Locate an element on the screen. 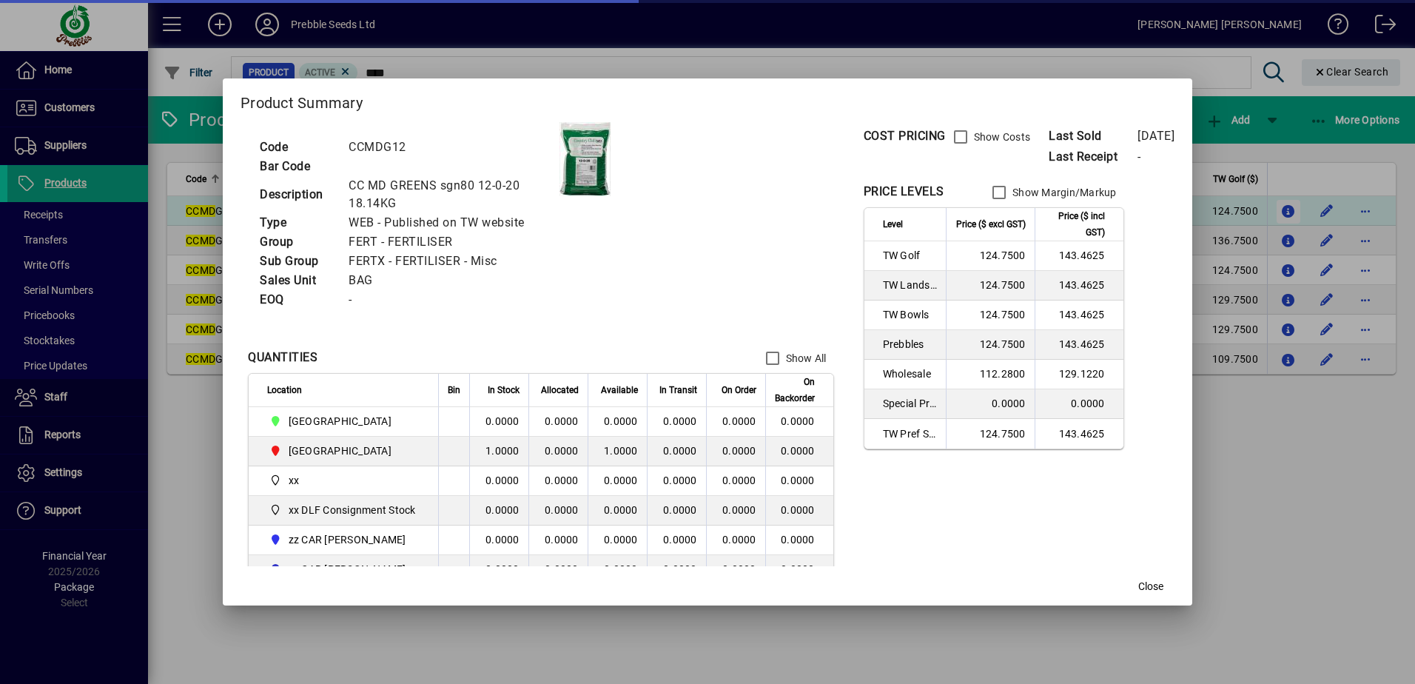 This screenshot has width=1415, height=684. span: In Transit is located at coordinates (678, 390).